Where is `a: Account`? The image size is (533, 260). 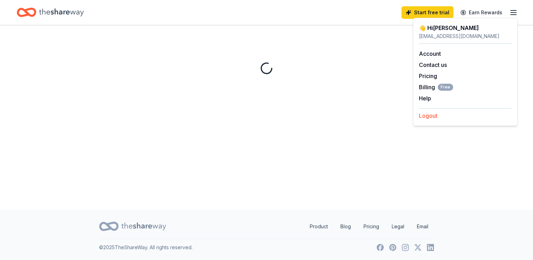
a: Account is located at coordinates (430, 54).